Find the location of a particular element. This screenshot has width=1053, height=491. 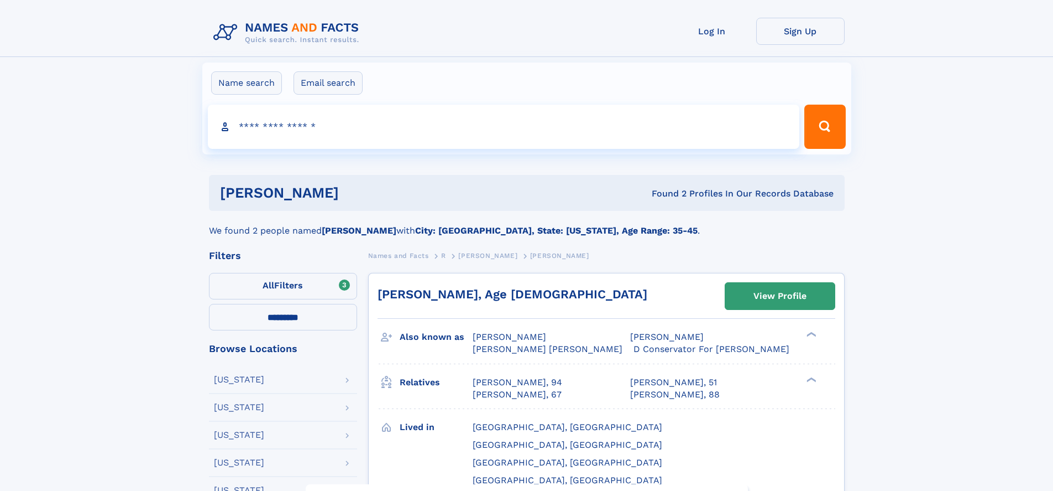

a: Names and Facts is located at coordinates (399, 255).